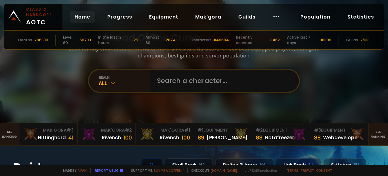 Image resolution: width=388 pixels, height=176 pixels. I want to click on div: Notafreezer, so click(280, 137).